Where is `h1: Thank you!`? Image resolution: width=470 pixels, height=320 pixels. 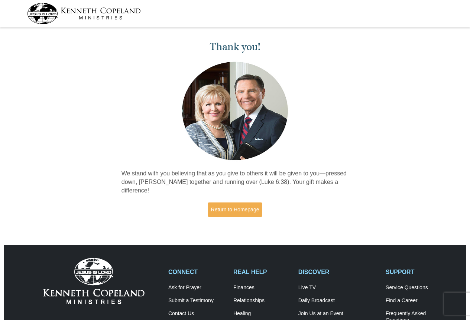
h1: Thank you! is located at coordinates (235, 47).